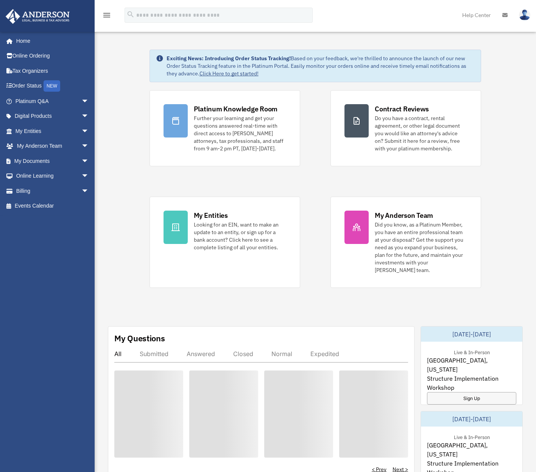  Describe the element at coordinates (53, 56) in the screenshot. I see `a: Online Ordering` at that location.